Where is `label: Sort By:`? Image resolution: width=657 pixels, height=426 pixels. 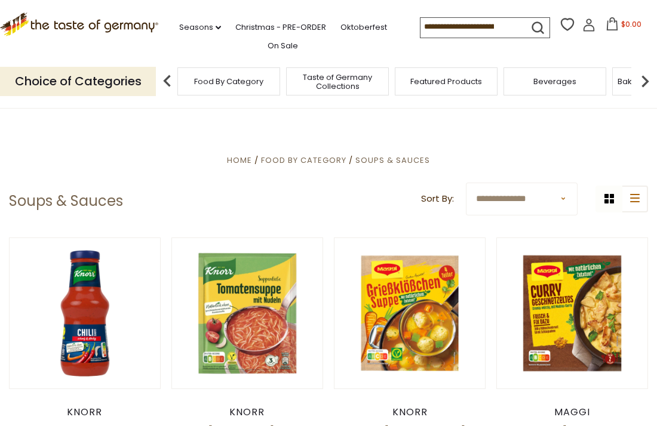
label: Sort By: is located at coordinates (437, 199).